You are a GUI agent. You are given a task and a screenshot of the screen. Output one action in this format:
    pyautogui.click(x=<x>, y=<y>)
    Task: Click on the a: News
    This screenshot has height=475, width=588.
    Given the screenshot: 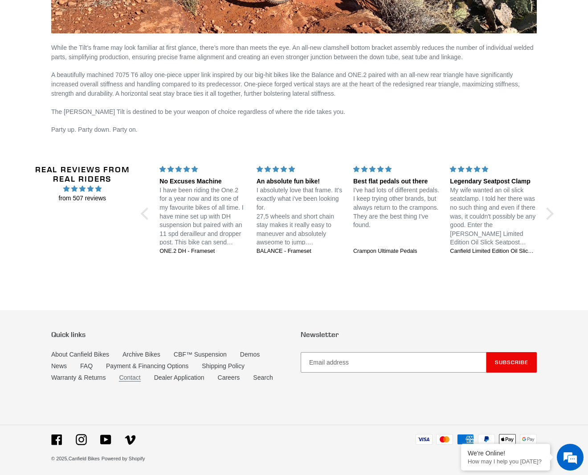 What is the action you would take?
    pyautogui.click(x=59, y=366)
    